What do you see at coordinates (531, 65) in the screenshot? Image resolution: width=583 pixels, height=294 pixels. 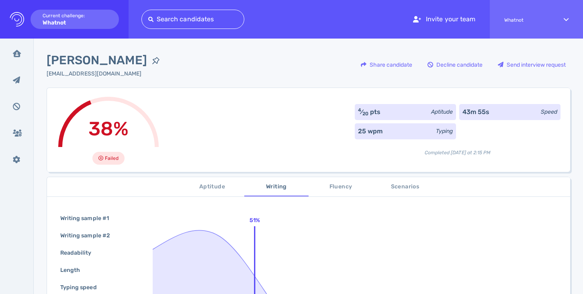 I see `div: Send interview request` at bounding box center [531, 65].